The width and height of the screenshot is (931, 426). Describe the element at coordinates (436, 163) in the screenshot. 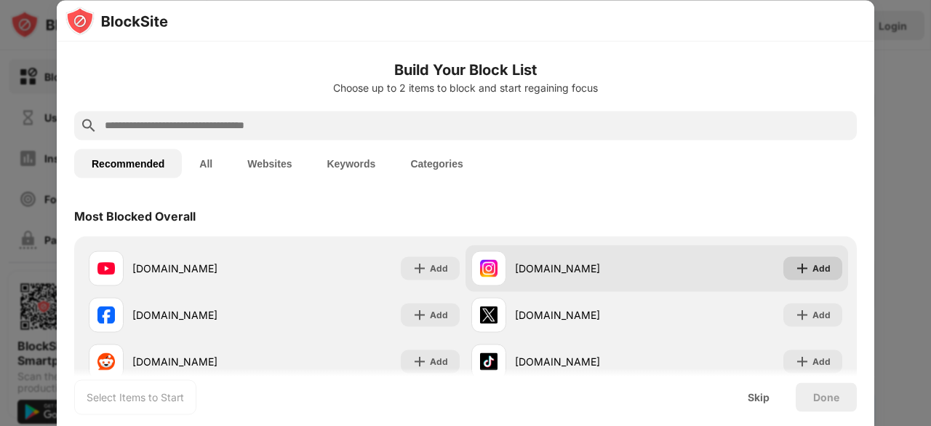

I see `button: Categories` at that location.